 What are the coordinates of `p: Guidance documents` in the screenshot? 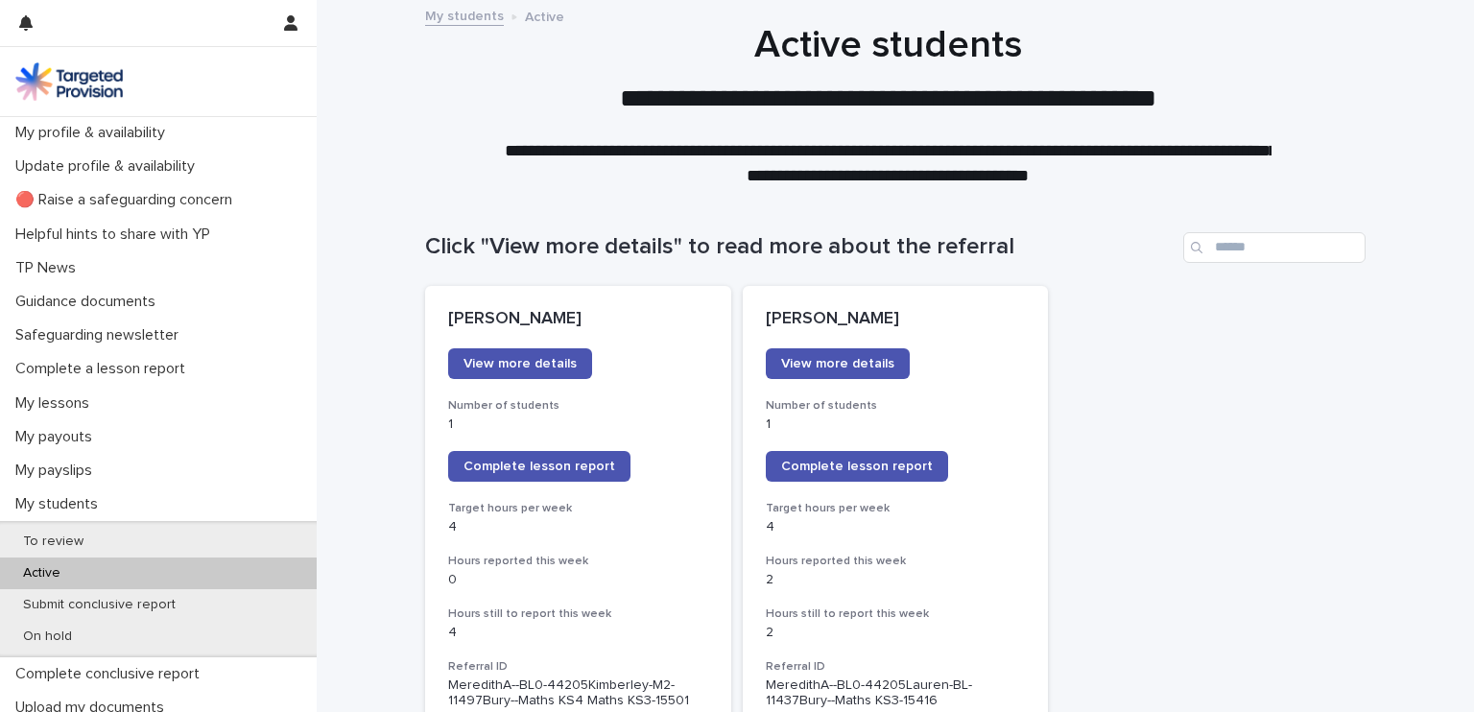 It's located at (89, 301).